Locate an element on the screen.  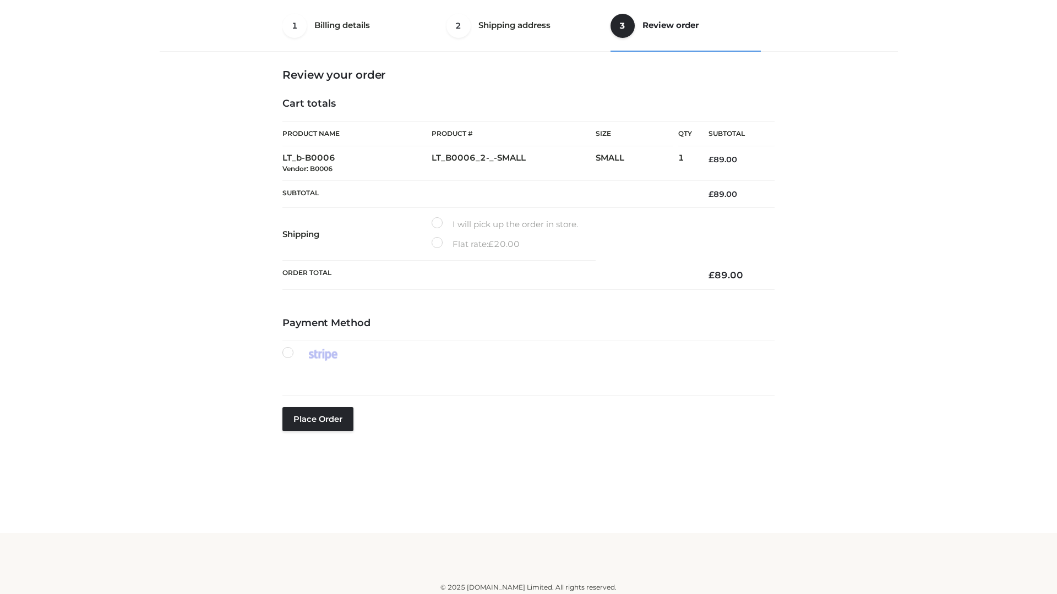
small: Vendor: B0006 is located at coordinates (307, 168).